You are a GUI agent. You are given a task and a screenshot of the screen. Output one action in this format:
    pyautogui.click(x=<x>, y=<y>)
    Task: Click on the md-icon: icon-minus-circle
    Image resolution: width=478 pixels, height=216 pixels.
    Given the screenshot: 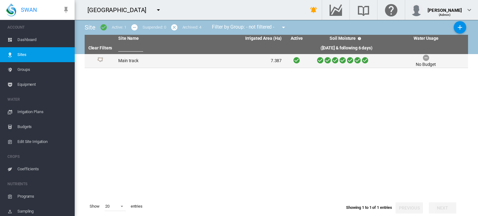 What is the action you would take?
    pyautogui.click(x=134, y=27)
    